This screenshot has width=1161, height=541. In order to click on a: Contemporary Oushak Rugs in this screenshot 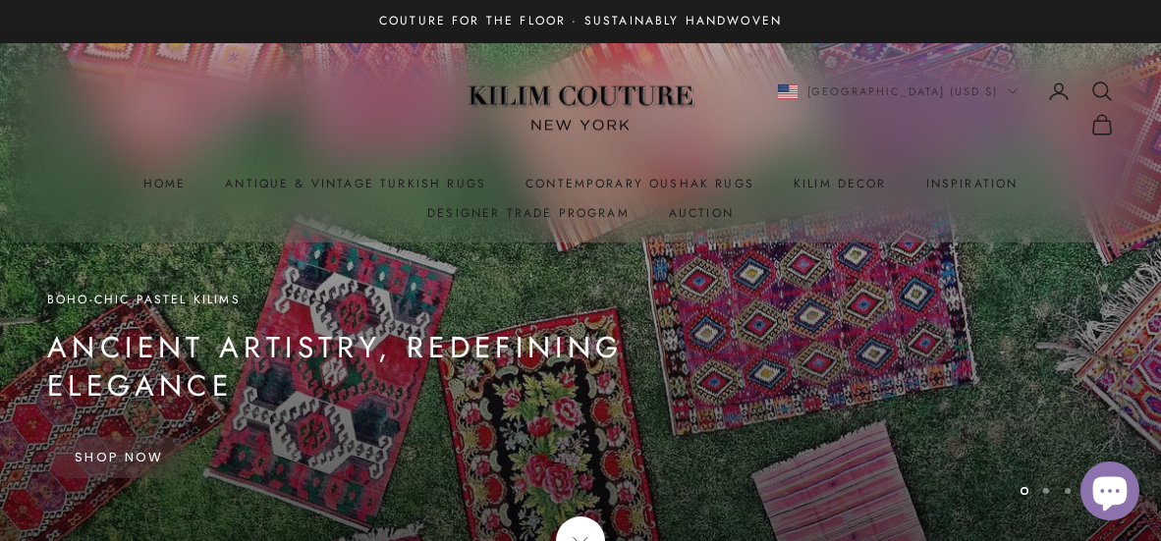, I will do `click(639, 184)`.